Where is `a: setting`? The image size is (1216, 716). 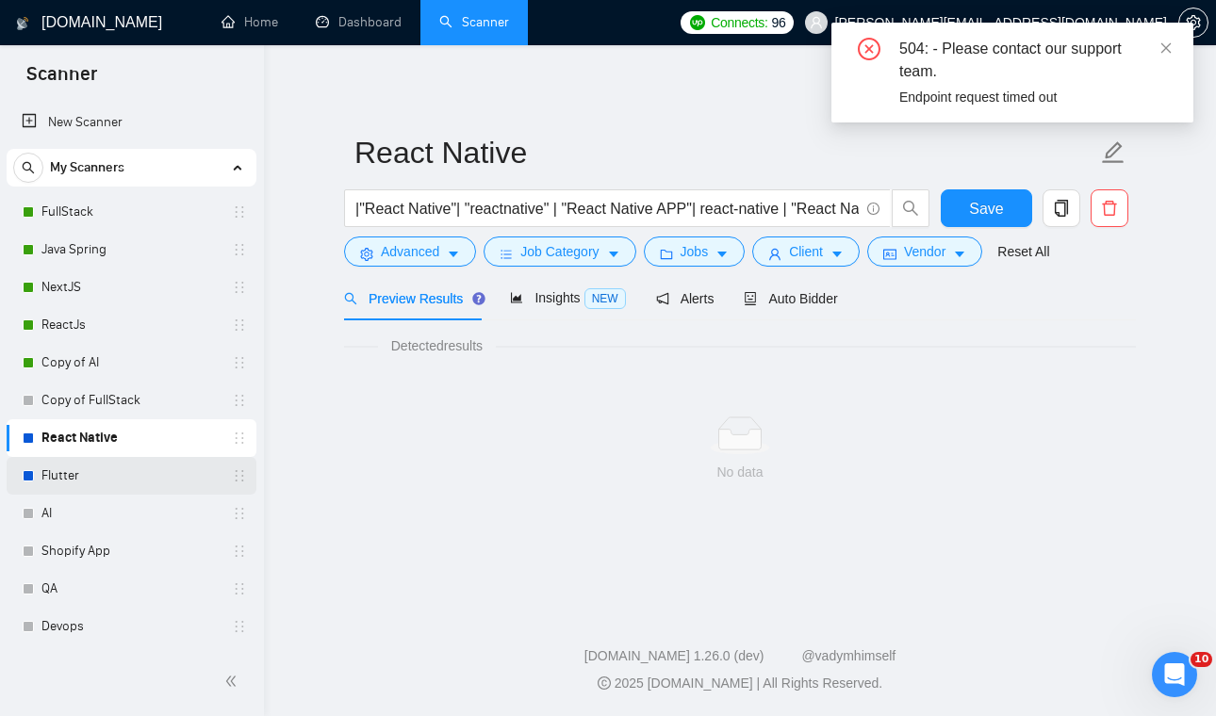 a: setting is located at coordinates (1194, 23).